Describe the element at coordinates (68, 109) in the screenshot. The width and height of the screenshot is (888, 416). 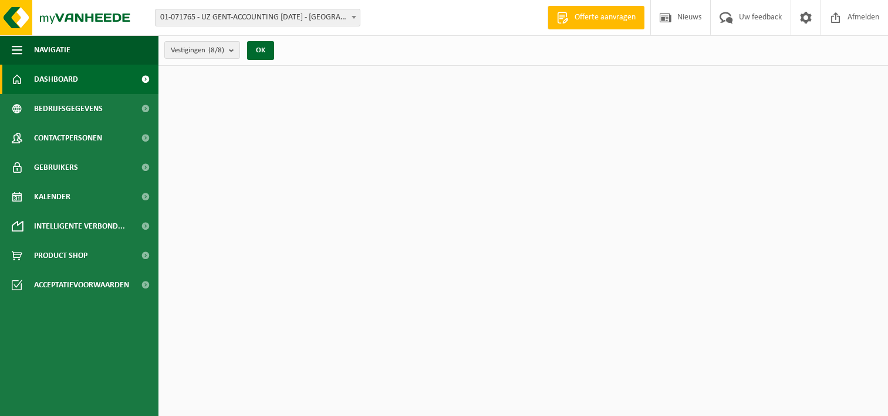
I see `span: Bedrijfsgegevens` at that location.